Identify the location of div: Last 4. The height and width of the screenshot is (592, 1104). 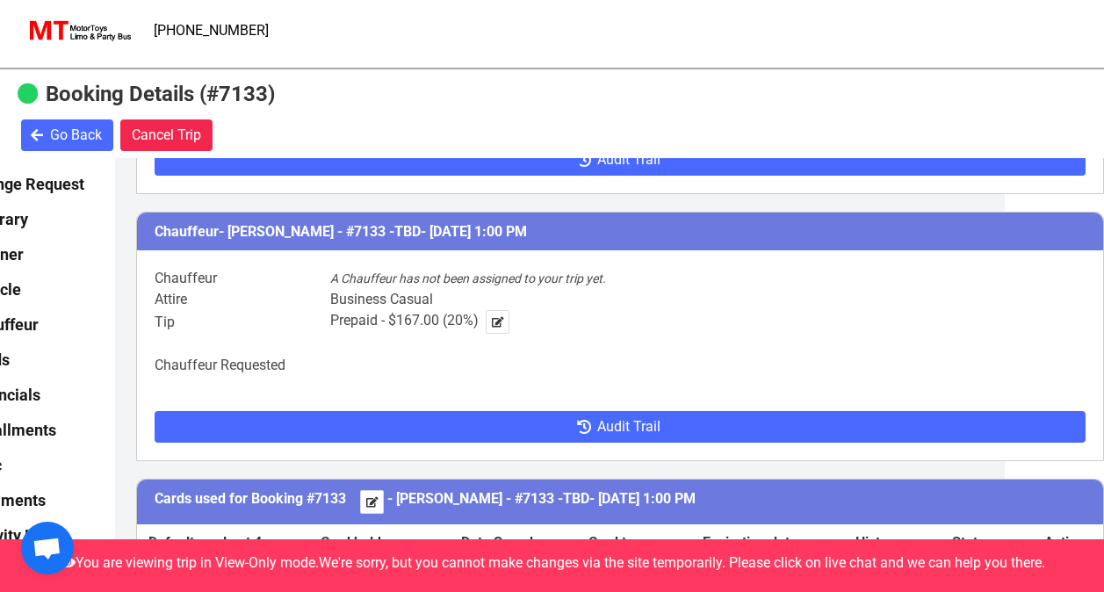
(261, 543).